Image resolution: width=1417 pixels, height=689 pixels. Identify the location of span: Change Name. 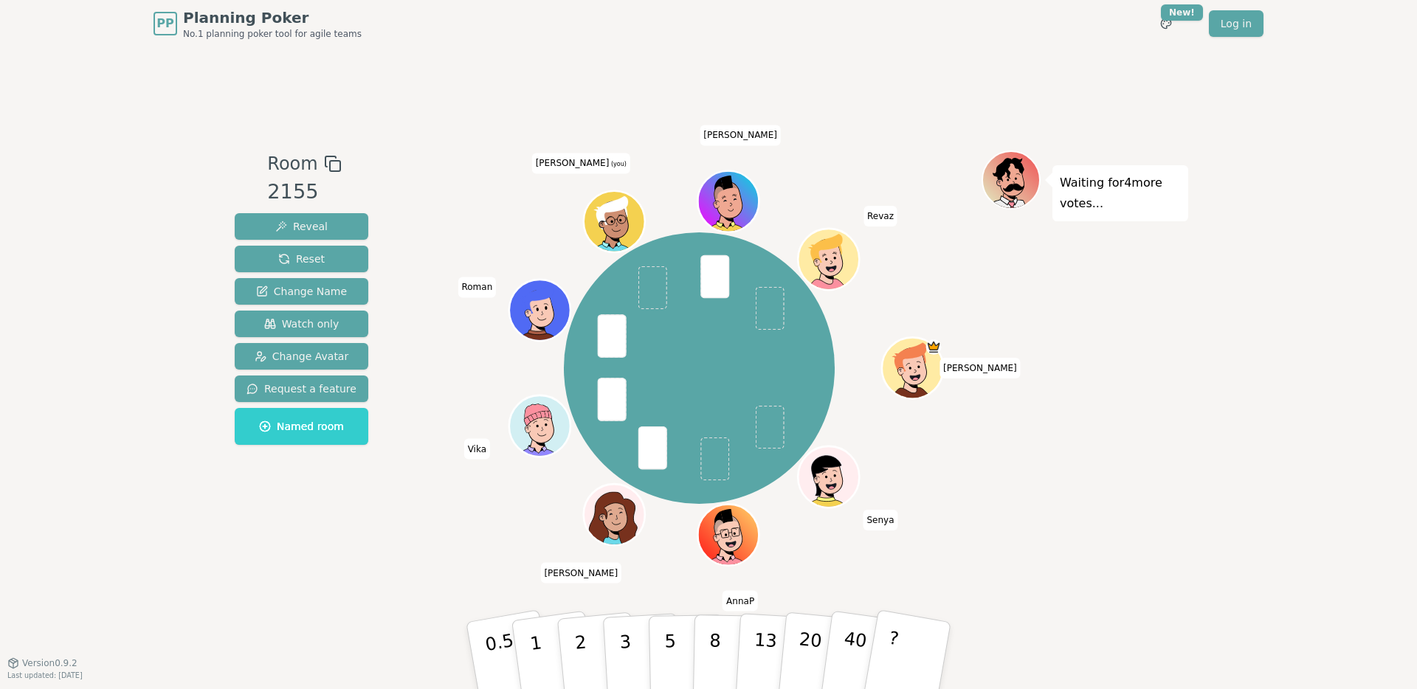
(301, 291).